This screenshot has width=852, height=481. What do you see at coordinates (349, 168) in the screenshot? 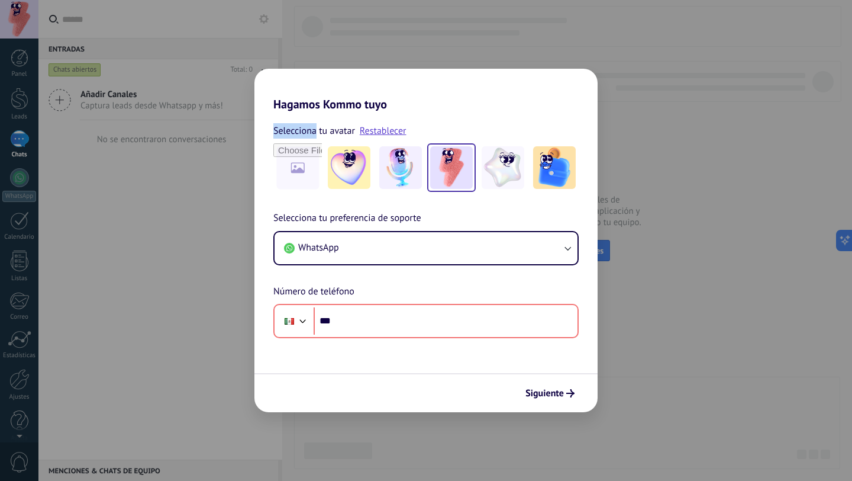
I see `img: -1.jpeg` at bounding box center [349, 168].